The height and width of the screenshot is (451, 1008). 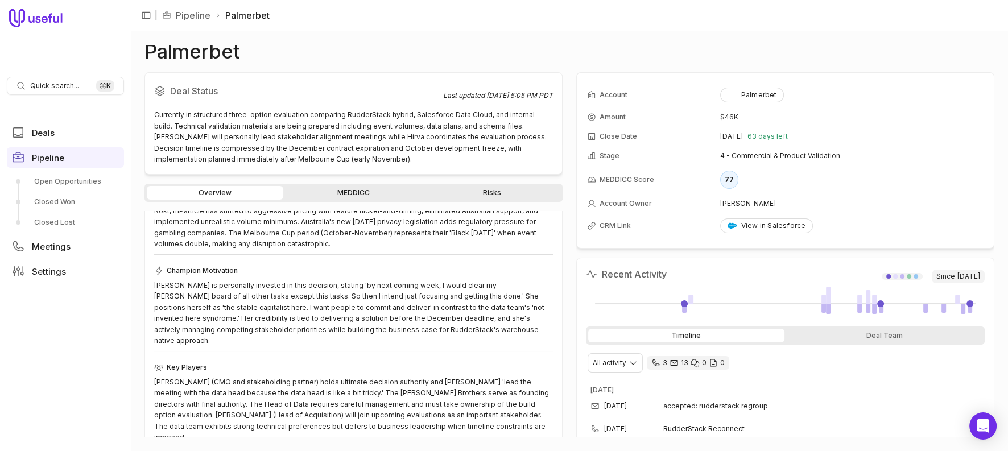 What do you see at coordinates (767, 136) in the screenshot?
I see `span: 63 days left` at bounding box center [767, 136].